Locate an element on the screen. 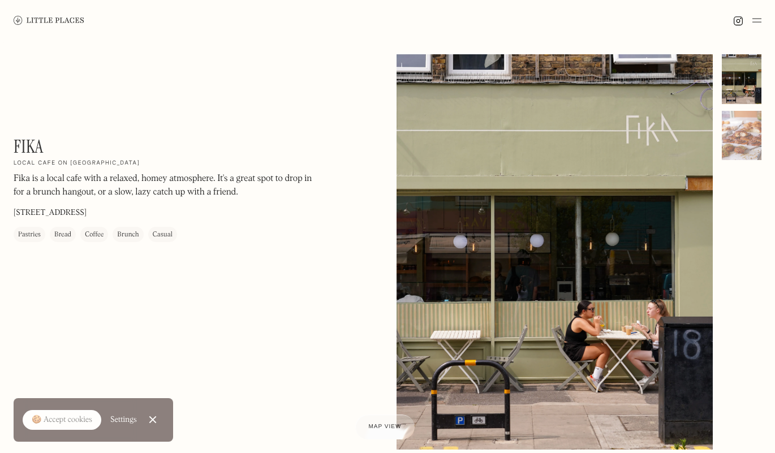 This screenshot has height=453, width=775. a: Map view is located at coordinates (385, 427).